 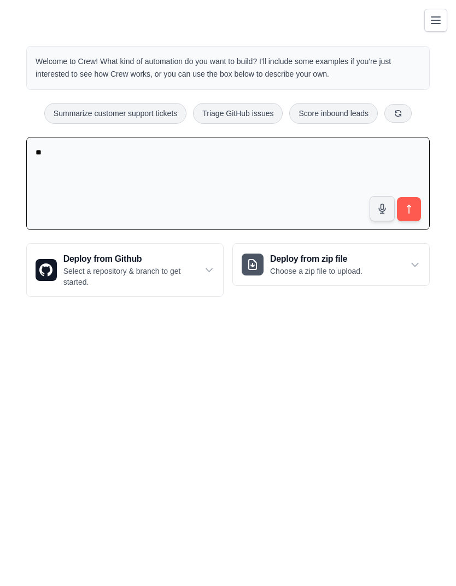 I want to click on h3: Deploy from Github, so click(x=134, y=259).